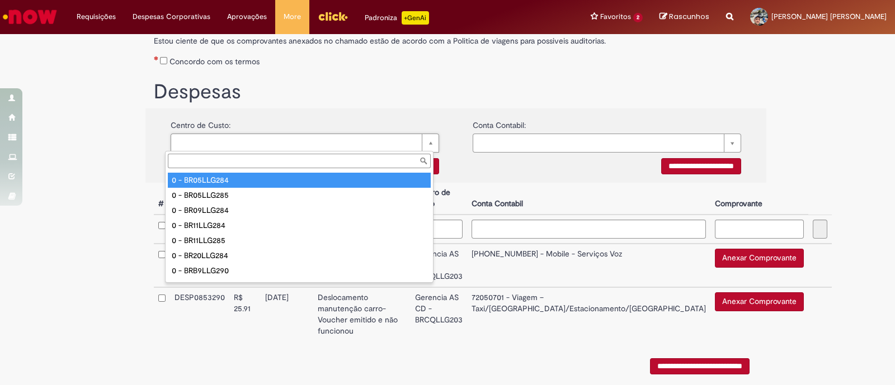 The height and width of the screenshot is (385, 895). What do you see at coordinates (299, 225) in the screenshot?
I see `div: 0 - BR11LLG284` at bounding box center [299, 225].